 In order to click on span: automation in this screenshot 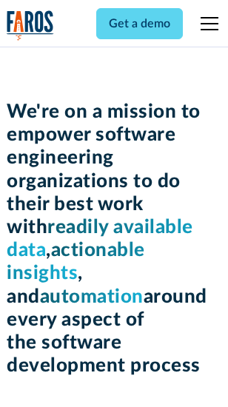, I will do `click(92, 297)`.